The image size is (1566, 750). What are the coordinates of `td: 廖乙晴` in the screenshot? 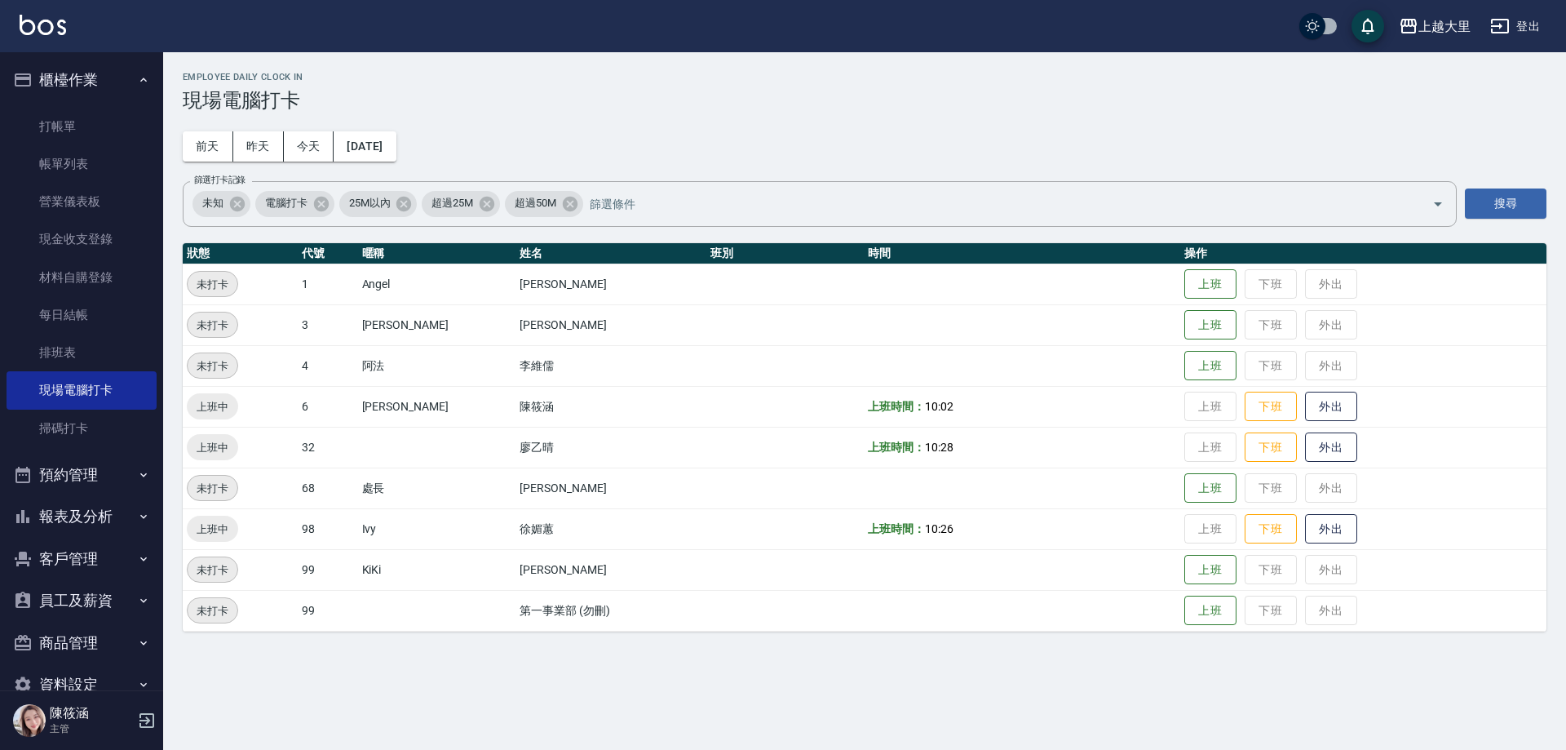 It's located at (610, 447).